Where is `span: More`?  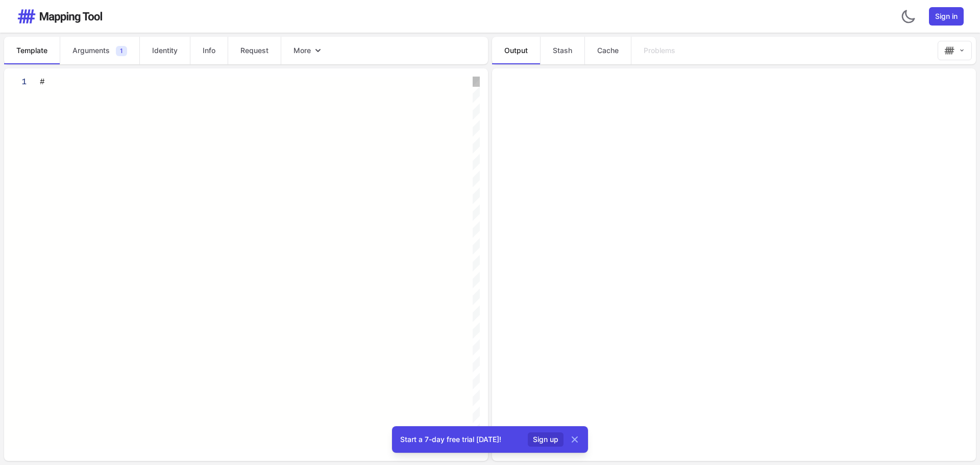 span: More is located at coordinates (302, 51).